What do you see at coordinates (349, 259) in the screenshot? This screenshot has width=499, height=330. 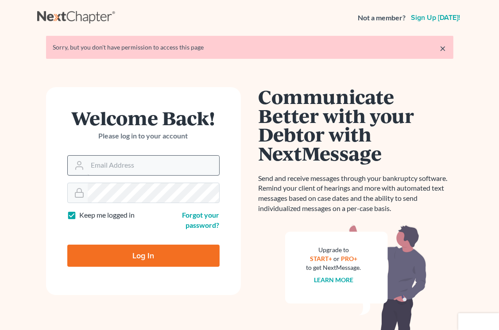 I see `a: PRO+` at bounding box center [349, 259].